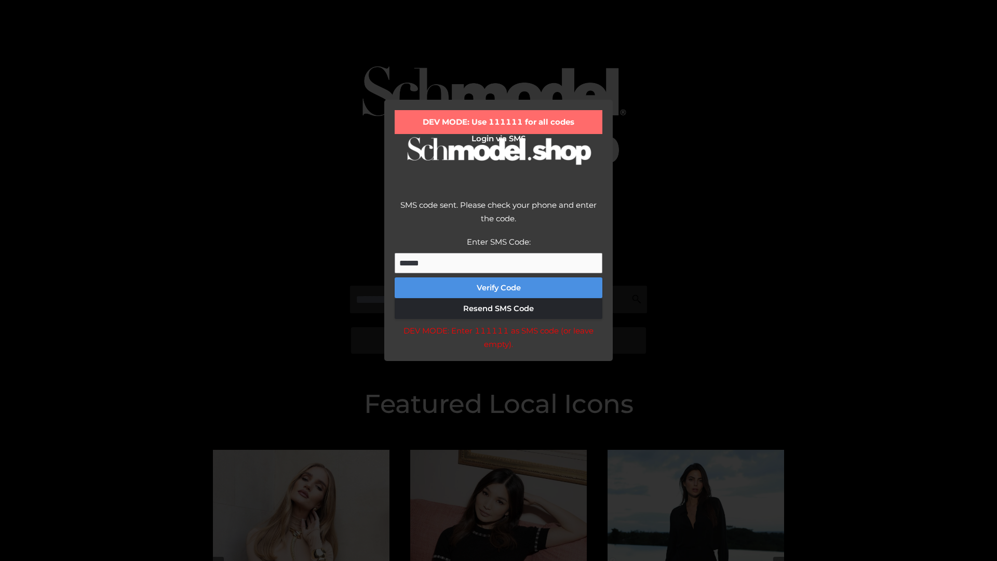 Image resolution: width=997 pixels, height=561 pixels. What do you see at coordinates (499, 122) in the screenshot?
I see `div: DEV MODE: Use 111111 for all codes` at bounding box center [499, 122].